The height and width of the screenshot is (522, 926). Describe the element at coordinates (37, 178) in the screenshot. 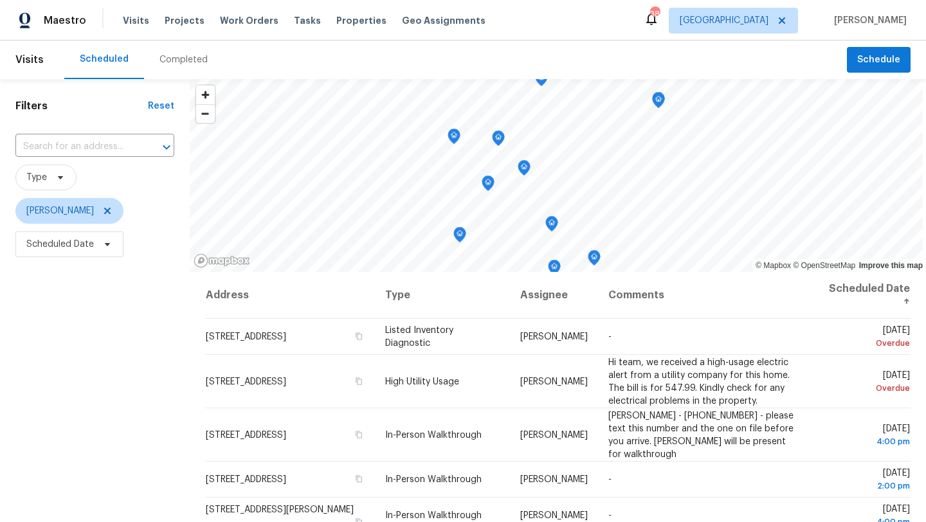

I see `span: Type` at that location.